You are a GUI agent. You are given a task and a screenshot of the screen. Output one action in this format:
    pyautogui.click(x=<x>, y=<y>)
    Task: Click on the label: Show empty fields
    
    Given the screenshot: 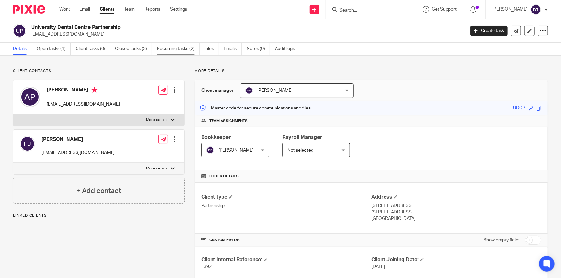 What is the action you would take?
    pyautogui.click(x=501, y=240)
    